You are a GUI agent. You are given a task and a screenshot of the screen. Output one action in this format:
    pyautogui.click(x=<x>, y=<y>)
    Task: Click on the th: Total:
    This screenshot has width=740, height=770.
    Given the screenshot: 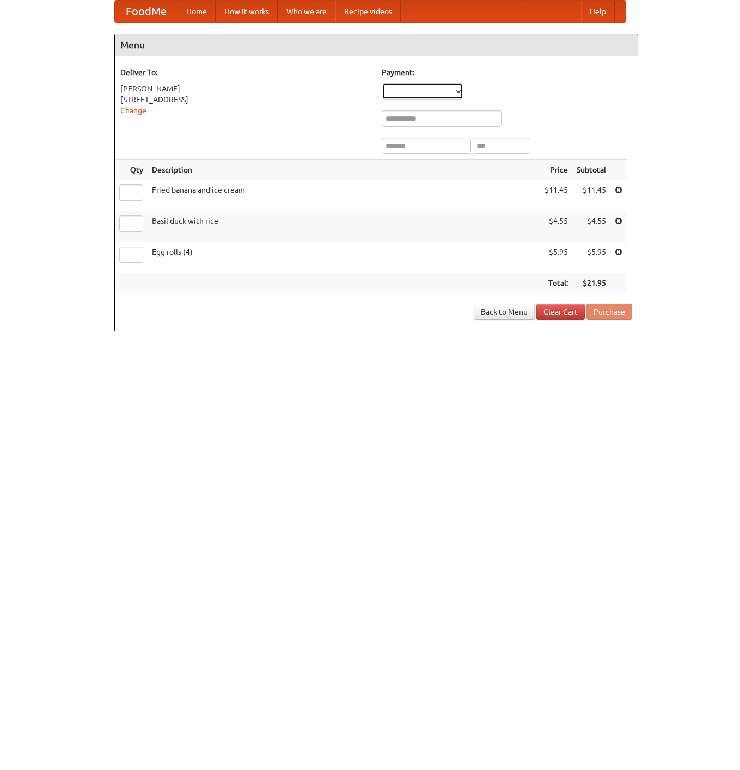 What is the action you would take?
    pyautogui.click(x=556, y=283)
    